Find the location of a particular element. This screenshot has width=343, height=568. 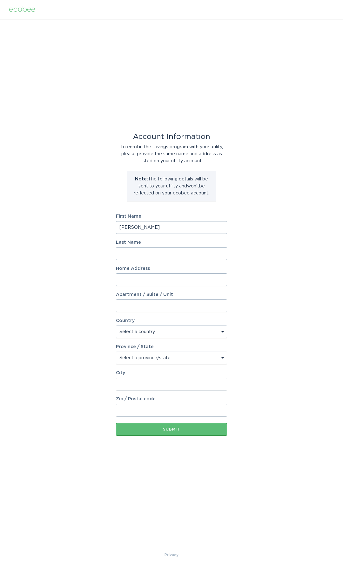

div: To enrol in the savings program with your utility, please provide the same name and address as li... is located at coordinates (172, 154).